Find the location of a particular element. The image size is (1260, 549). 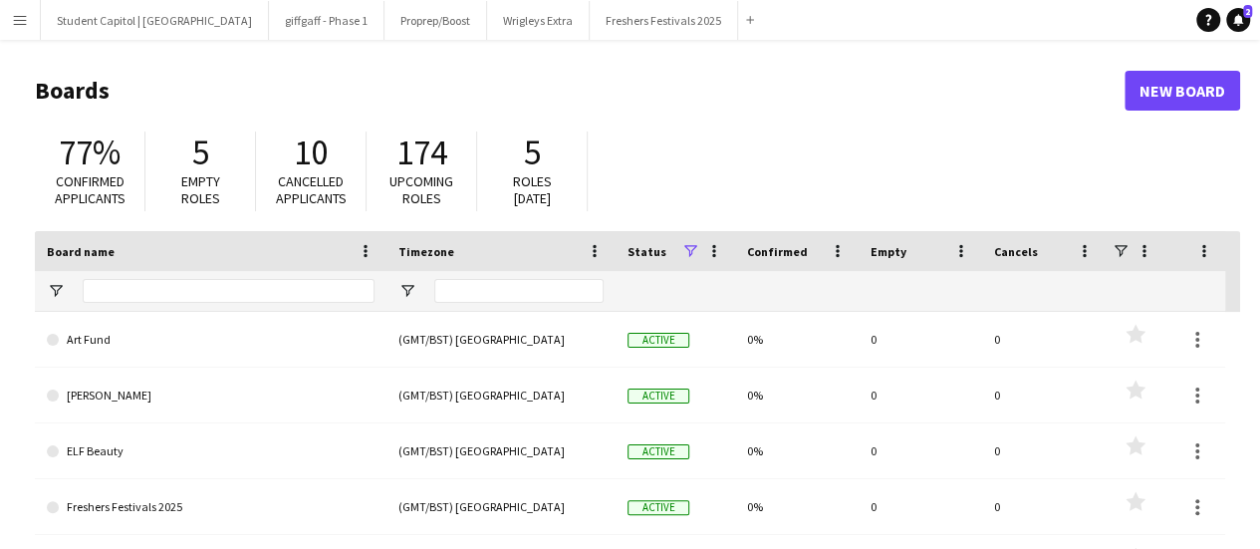

span: Timezone is located at coordinates (426, 251).